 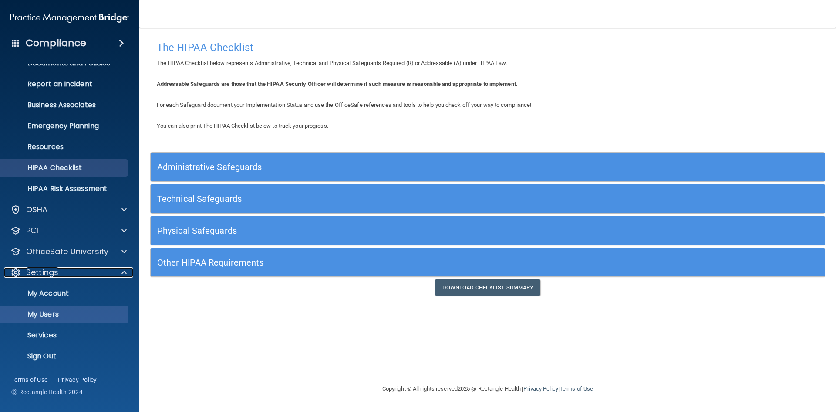 I want to click on p: Resources, so click(x=65, y=147).